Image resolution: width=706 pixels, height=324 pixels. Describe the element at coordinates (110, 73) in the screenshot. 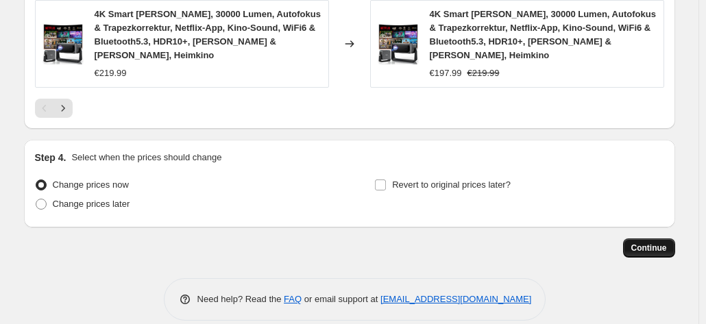

I see `div: €219.99` at that location.